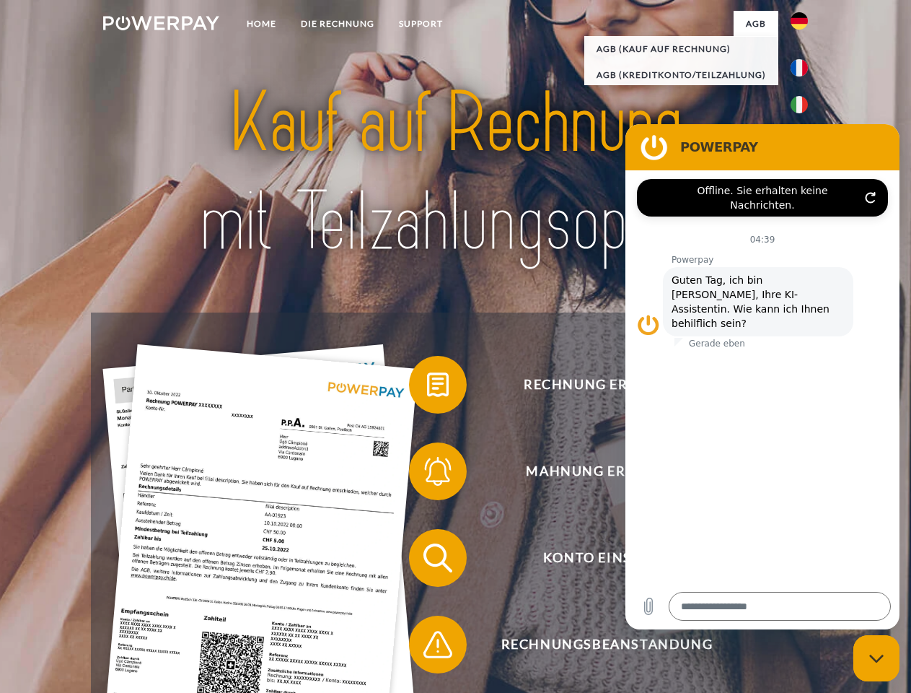 The width and height of the screenshot is (911, 693). What do you see at coordinates (438, 644) in the screenshot?
I see `img: qb_warning.svg` at bounding box center [438, 644].